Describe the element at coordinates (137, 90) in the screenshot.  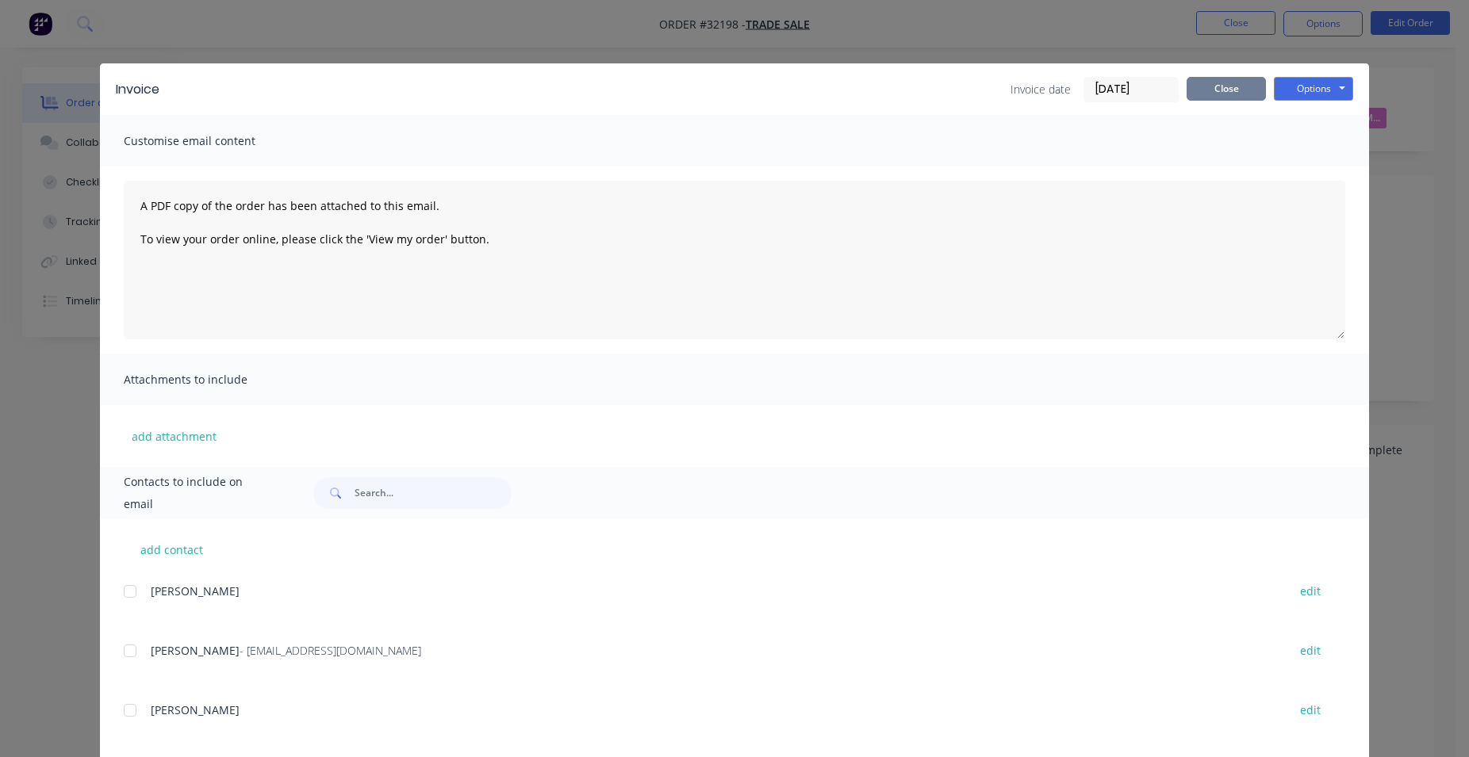
I see `div: Invoice` at that location.